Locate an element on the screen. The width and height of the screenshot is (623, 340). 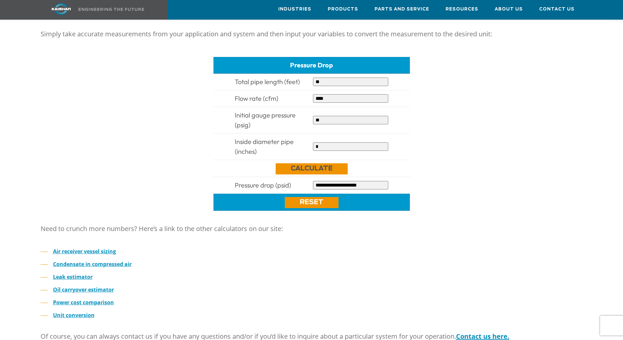
strong: Leak estimator is located at coordinates (73, 277).